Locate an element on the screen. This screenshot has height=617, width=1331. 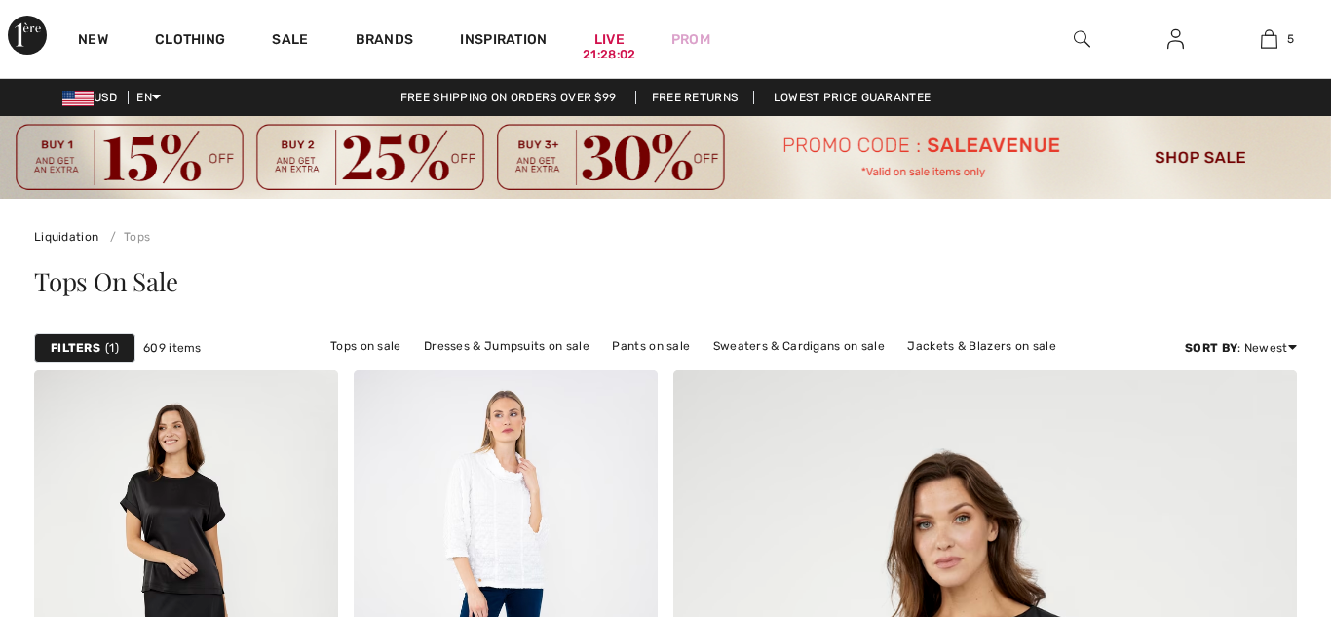
div: 21:28:02 is located at coordinates (609, 55).